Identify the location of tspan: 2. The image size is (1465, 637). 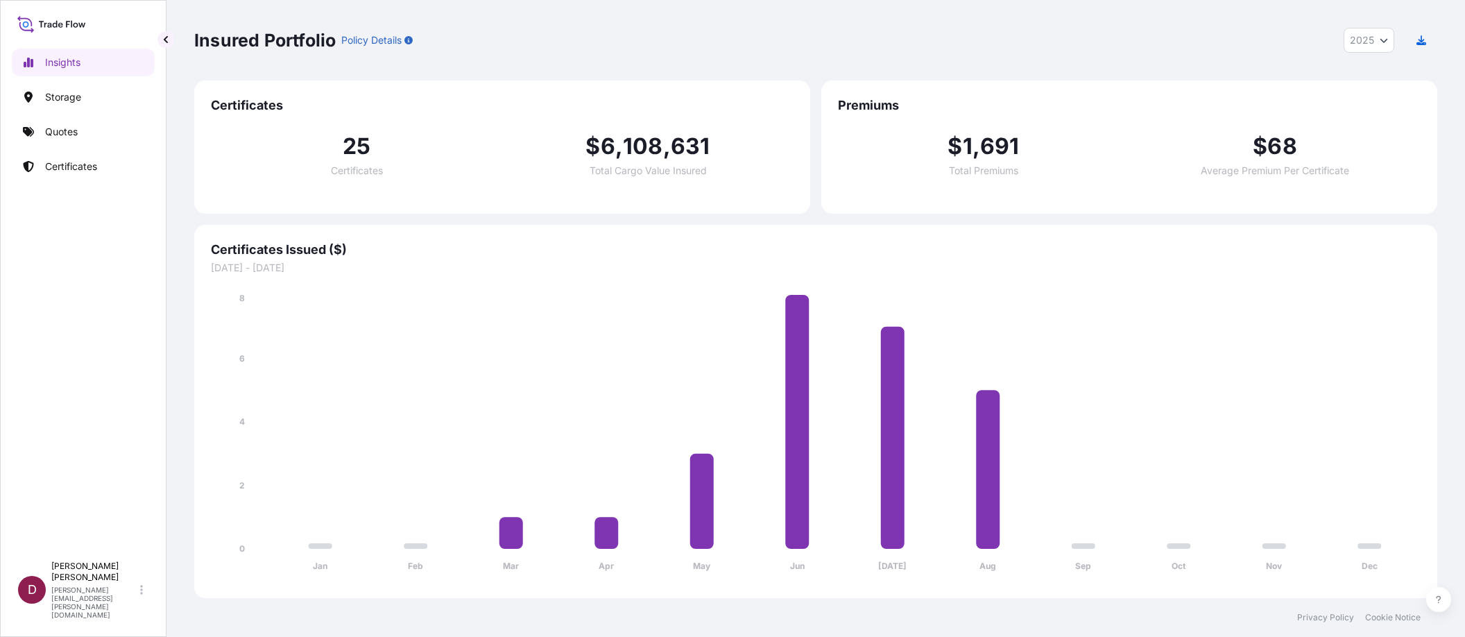
(242, 485).